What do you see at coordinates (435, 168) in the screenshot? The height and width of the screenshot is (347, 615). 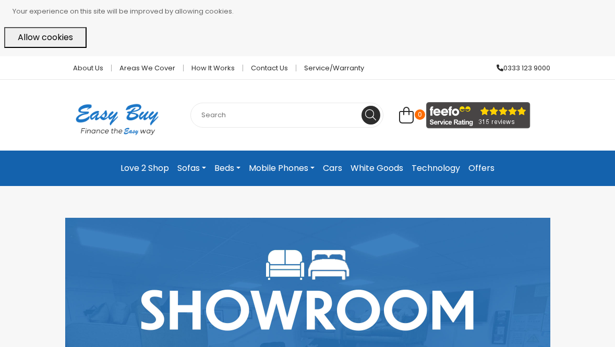 I see `a: Technology` at bounding box center [435, 168].